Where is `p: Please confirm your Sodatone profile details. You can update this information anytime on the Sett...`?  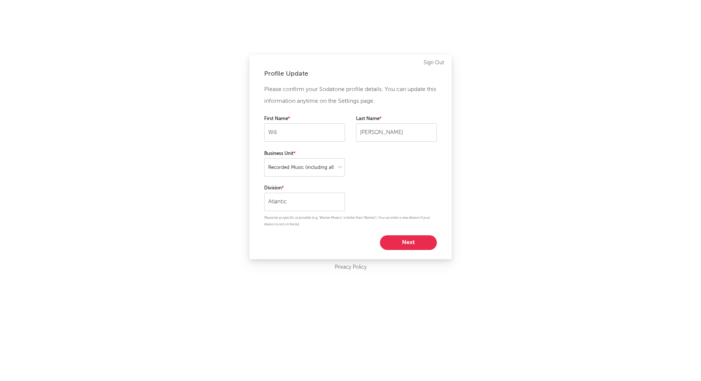 p: Please confirm your Sodatone profile details. You can update this information anytime on the Sett... is located at coordinates (350, 95).